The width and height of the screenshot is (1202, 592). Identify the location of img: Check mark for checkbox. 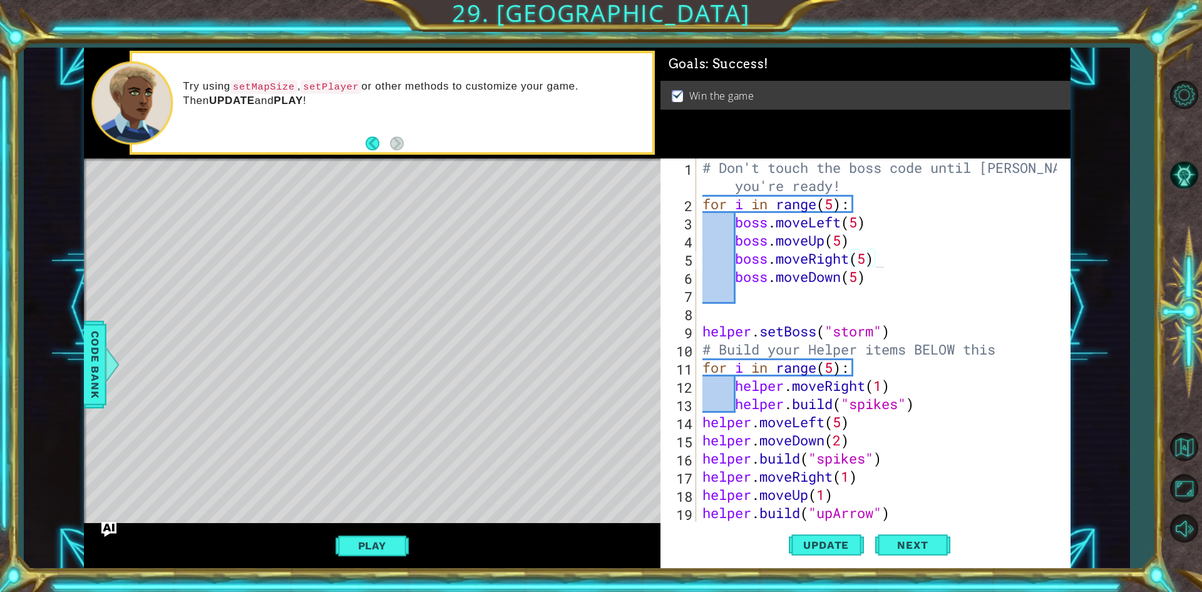
(678, 94).